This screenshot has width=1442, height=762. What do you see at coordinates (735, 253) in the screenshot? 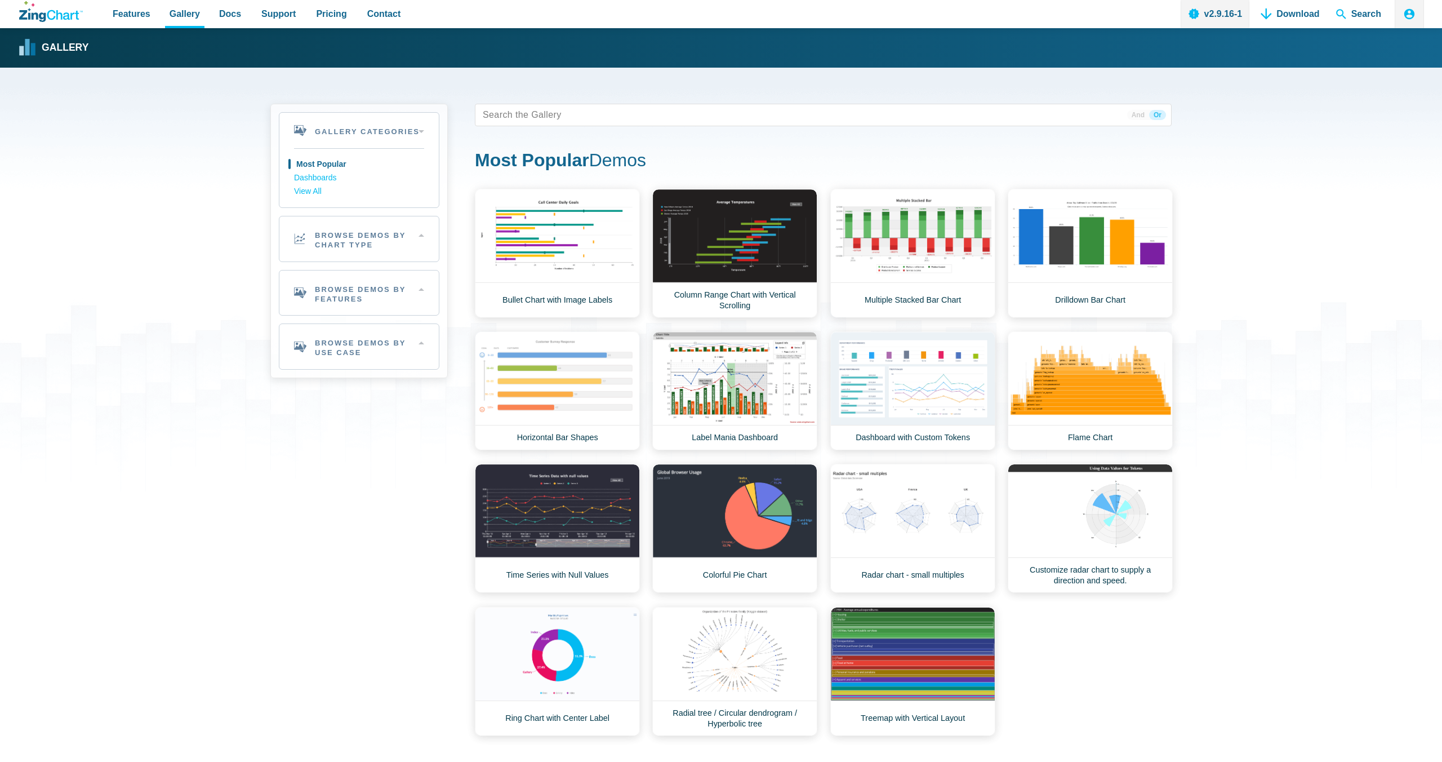
I see `a: Column Range Chart with Vertical Scrolling` at bounding box center [735, 253].